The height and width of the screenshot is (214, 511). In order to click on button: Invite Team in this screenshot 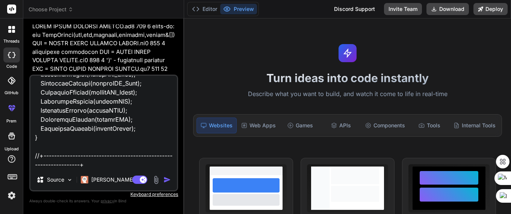, I will do `click(403, 9)`.